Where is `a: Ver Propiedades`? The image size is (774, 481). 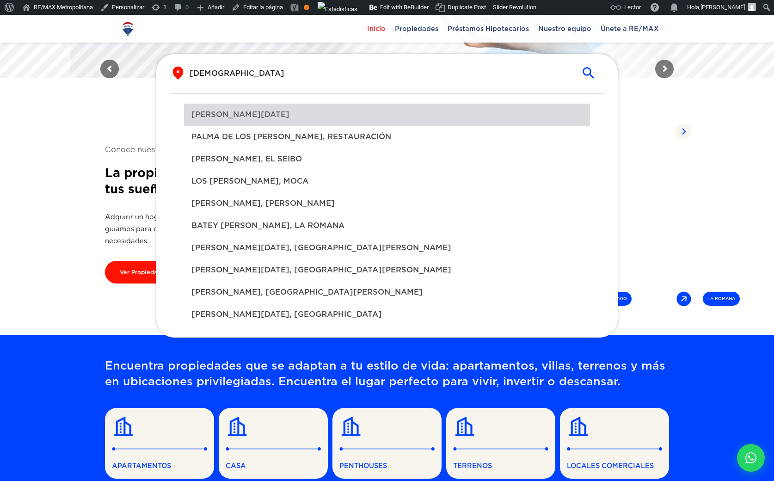 a: Ver Propiedades is located at coordinates (143, 272).